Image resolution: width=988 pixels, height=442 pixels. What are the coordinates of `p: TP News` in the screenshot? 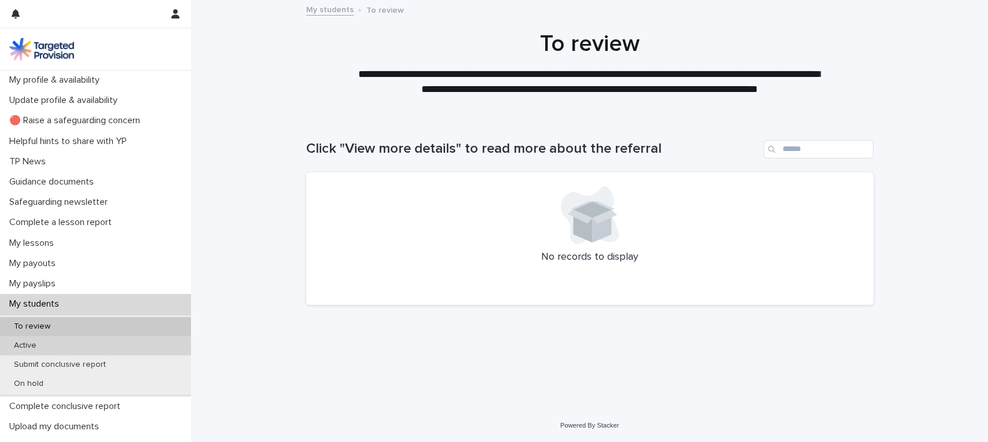 It's located at (30, 161).